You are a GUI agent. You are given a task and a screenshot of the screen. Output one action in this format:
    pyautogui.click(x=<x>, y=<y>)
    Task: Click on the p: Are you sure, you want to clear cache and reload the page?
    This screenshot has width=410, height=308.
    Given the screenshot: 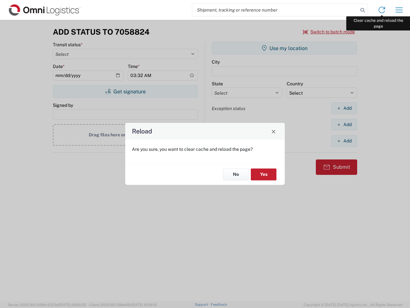 What is the action you would take?
    pyautogui.click(x=205, y=149)
    